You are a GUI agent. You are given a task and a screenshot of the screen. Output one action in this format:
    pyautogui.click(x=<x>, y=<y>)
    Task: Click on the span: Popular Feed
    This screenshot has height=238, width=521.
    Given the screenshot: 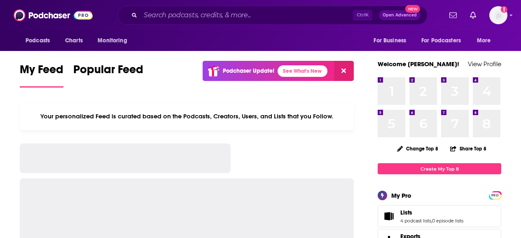 What is the action you would take?
    pyautogui.click(x=108, y=72)
    